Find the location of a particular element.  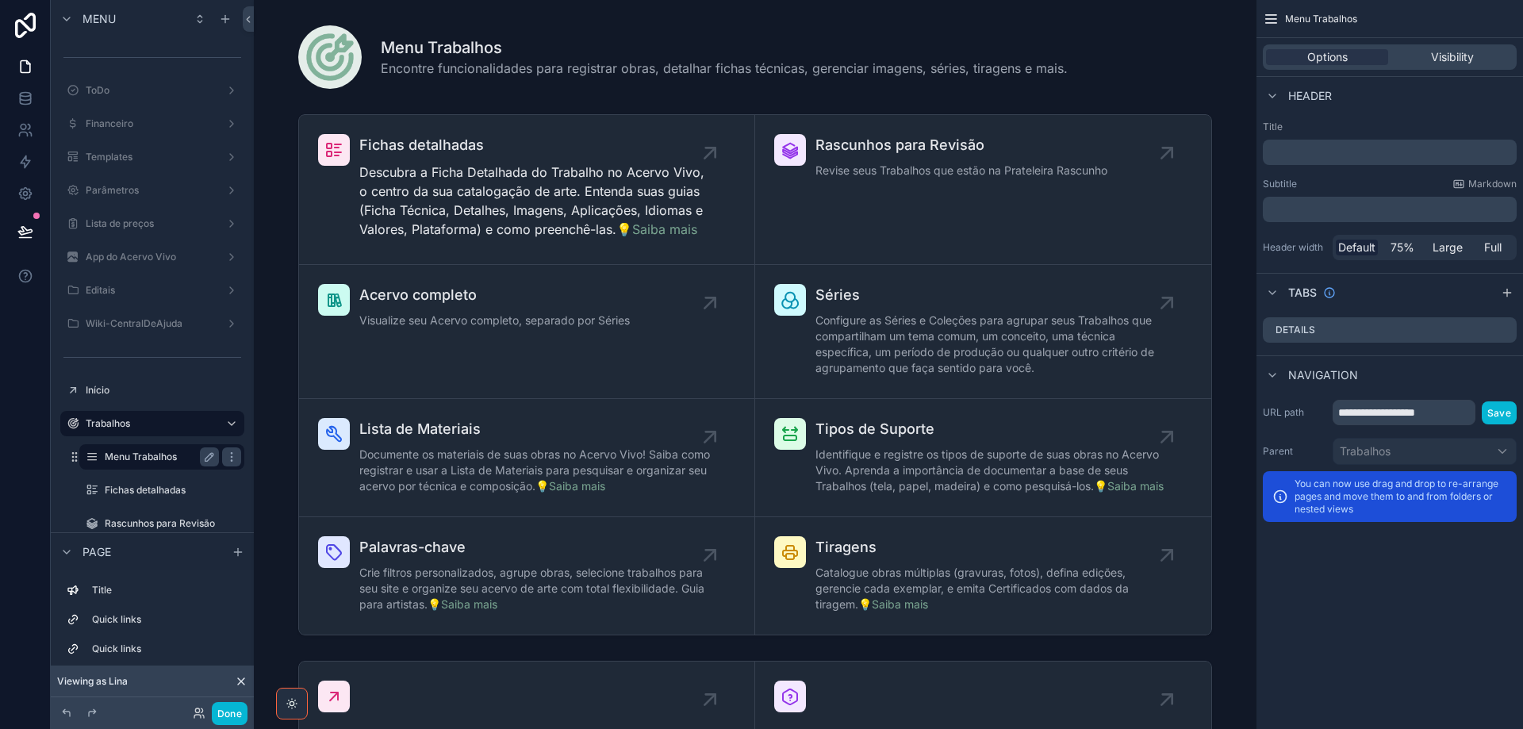

label: URL path is located at coordinates (1294, 412).